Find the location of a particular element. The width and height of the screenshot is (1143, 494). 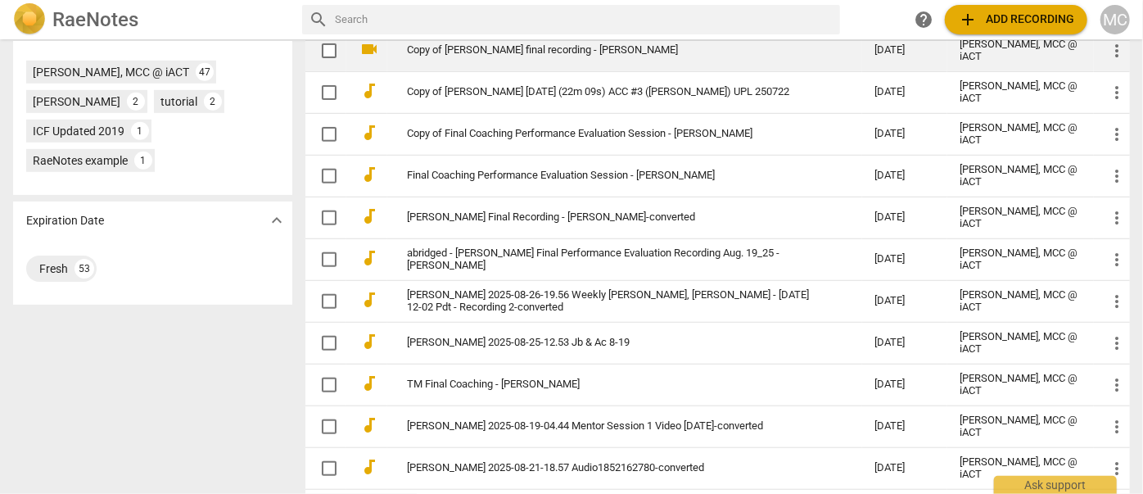

div: MC is located at coordinates (1115, 20).